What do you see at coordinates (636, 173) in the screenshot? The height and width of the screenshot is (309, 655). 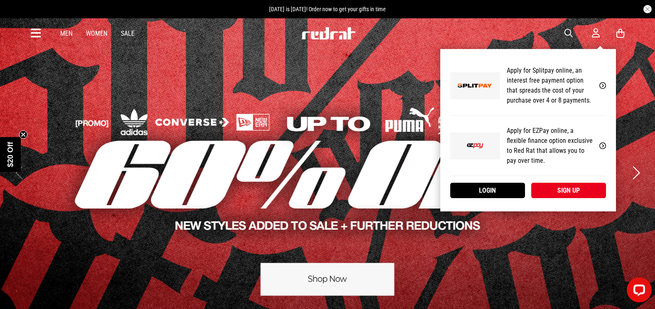 I see `button: Next slide` at bounding box center [636, 173].